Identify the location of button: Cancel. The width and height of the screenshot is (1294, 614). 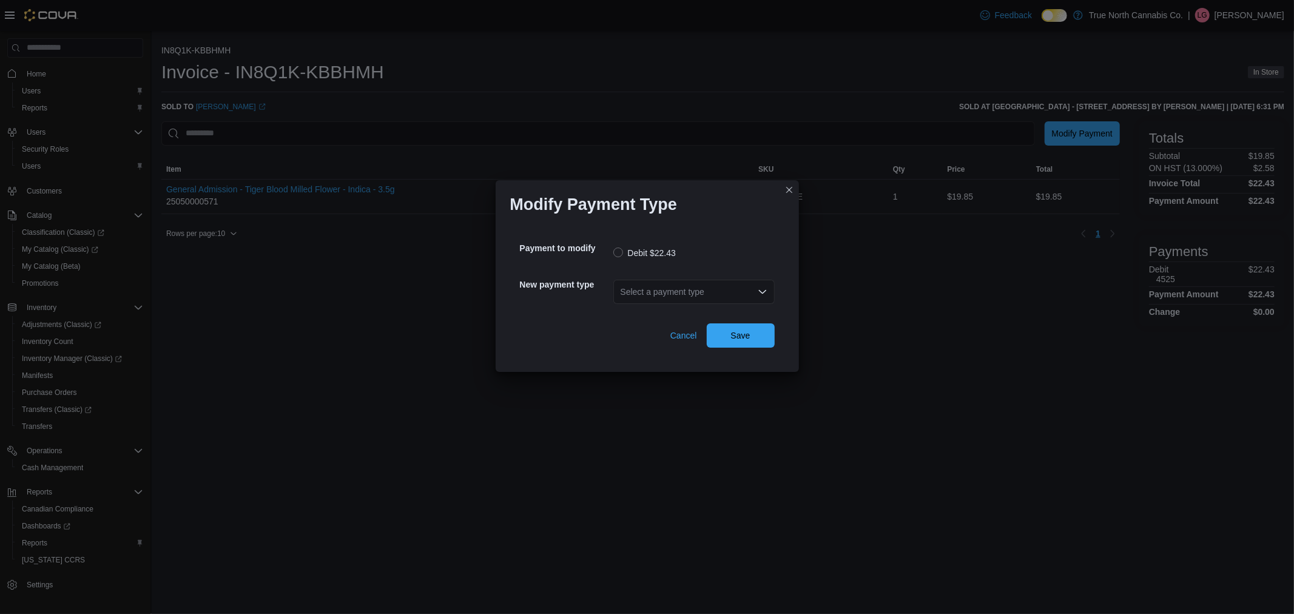
(684, 335).